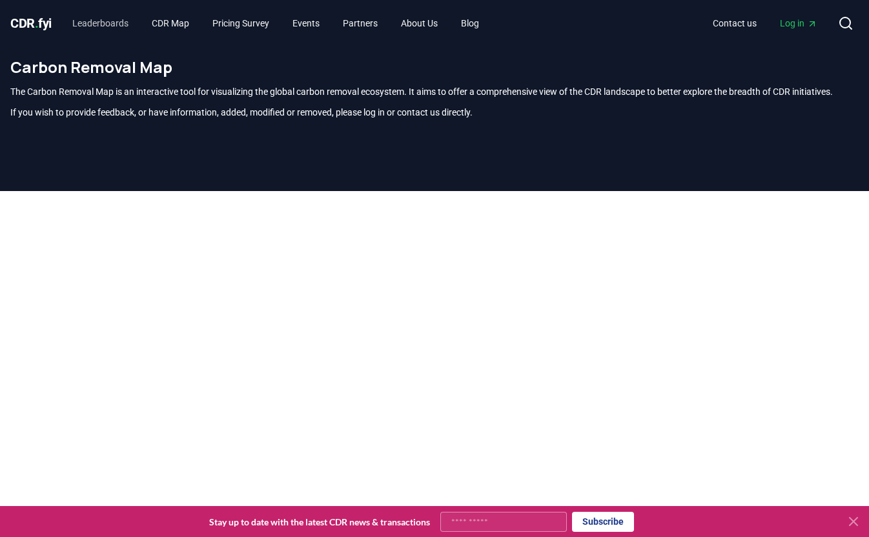  Describe the element at coordinates (100, 23) in the screenshot. I see `a: Leaderboards` at that location.